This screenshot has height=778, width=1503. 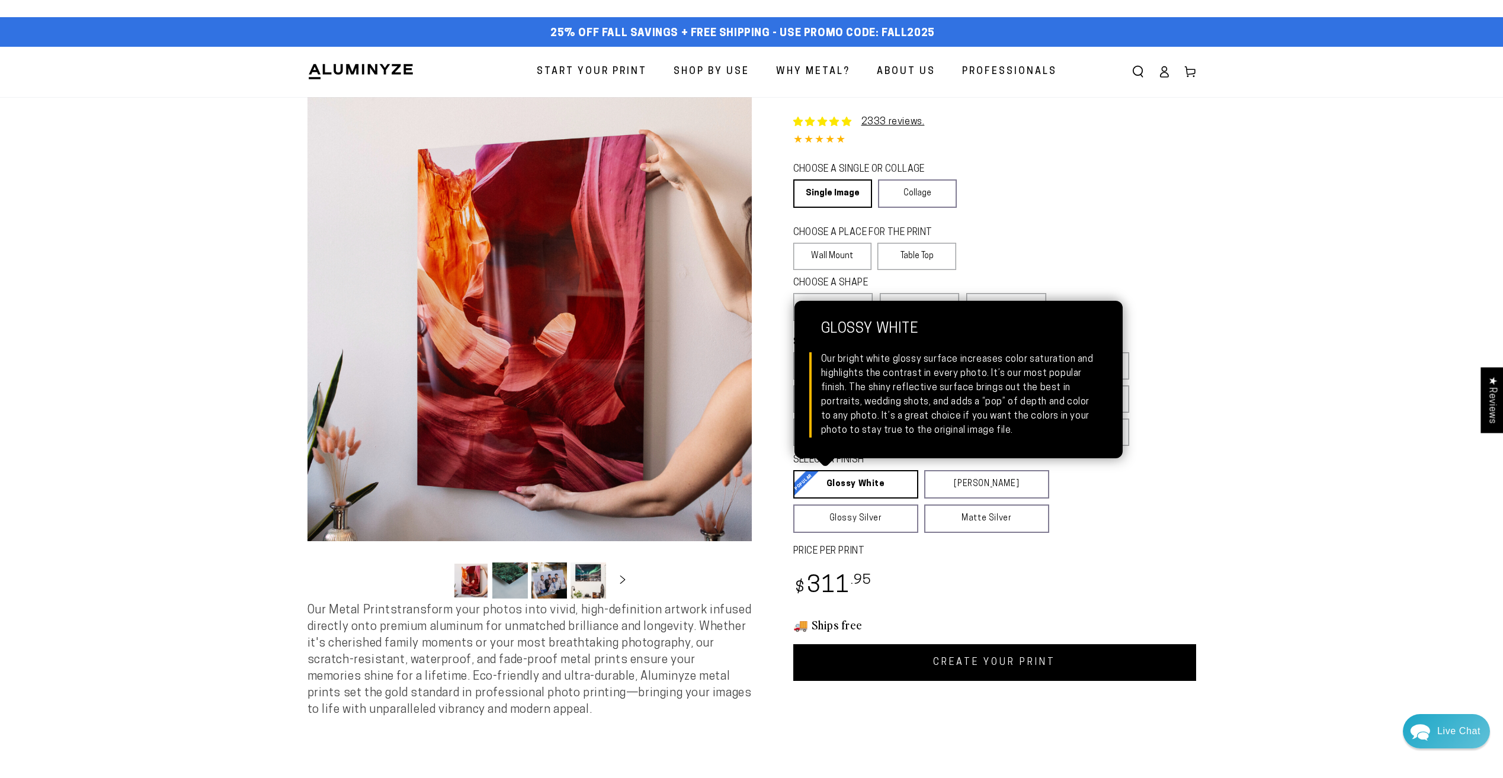 What do you see at coordinates (824, 366) in the screenshot?
I see `label: 5x7` at bounding box center [824, 366].